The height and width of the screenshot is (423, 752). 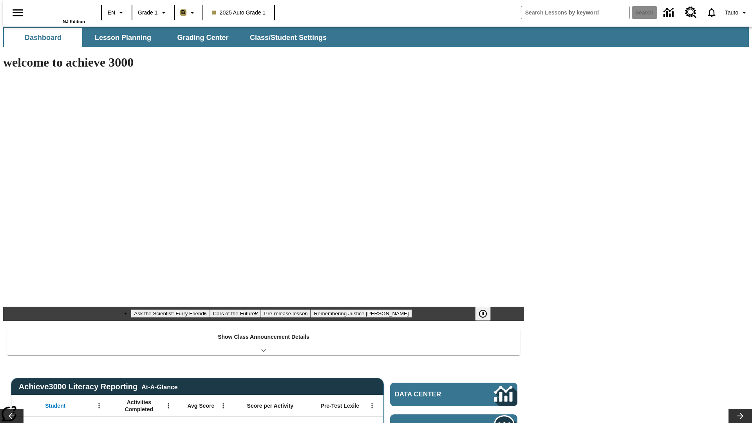 I want to click on span: Data Center, so click(x=431, y=395).